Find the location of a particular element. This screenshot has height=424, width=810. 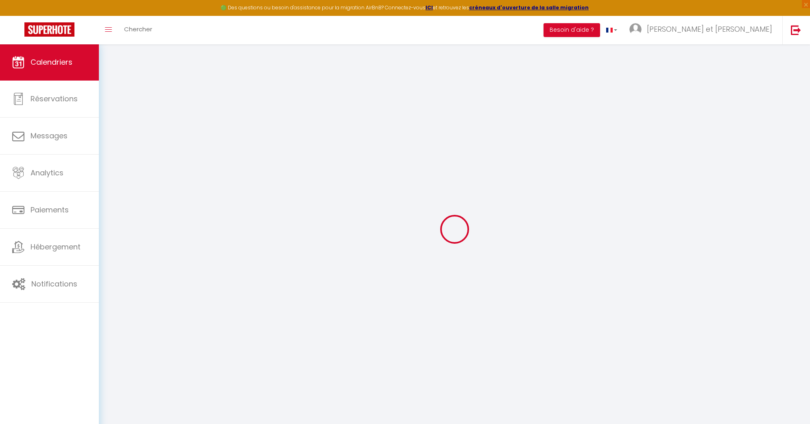

a: Chercher is located at coordinates (138, 30).